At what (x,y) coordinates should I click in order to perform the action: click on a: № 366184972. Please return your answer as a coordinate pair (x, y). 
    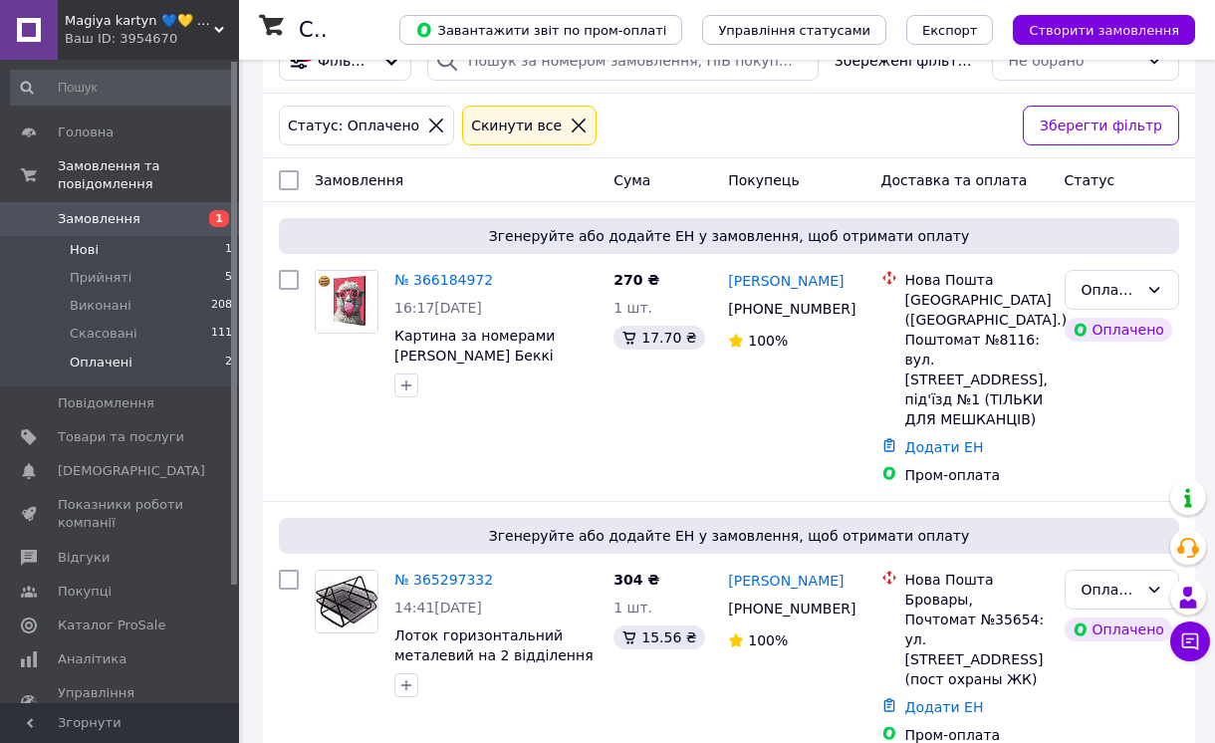
    Looking at the image, I should click on (443, 280).